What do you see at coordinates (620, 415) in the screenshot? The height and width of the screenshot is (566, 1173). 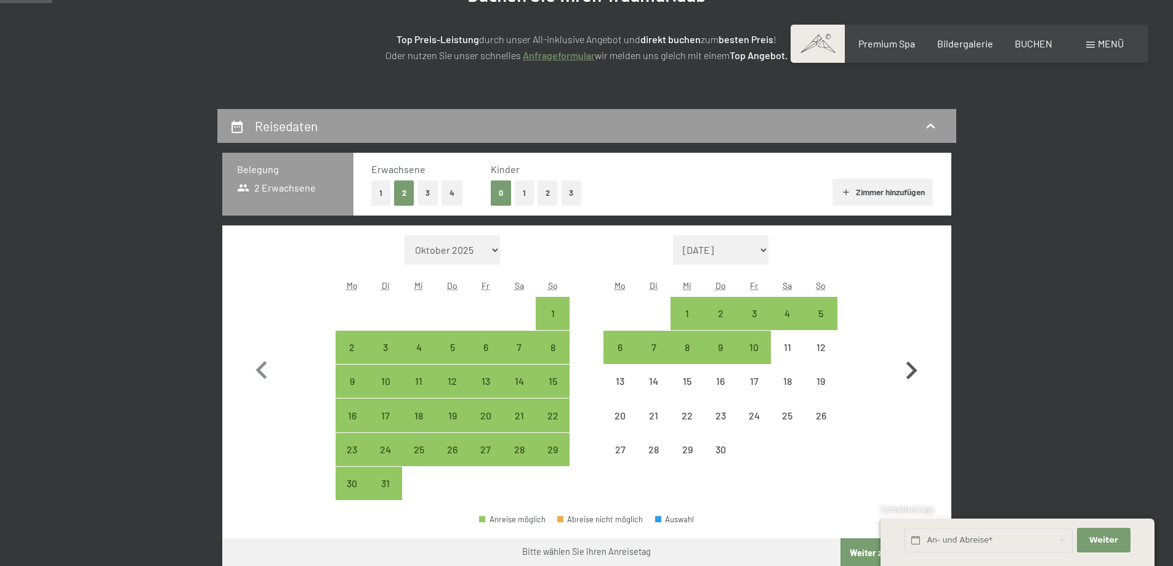 I see `div: Mon Apr 20 2026` at bounding box center [620, 415].